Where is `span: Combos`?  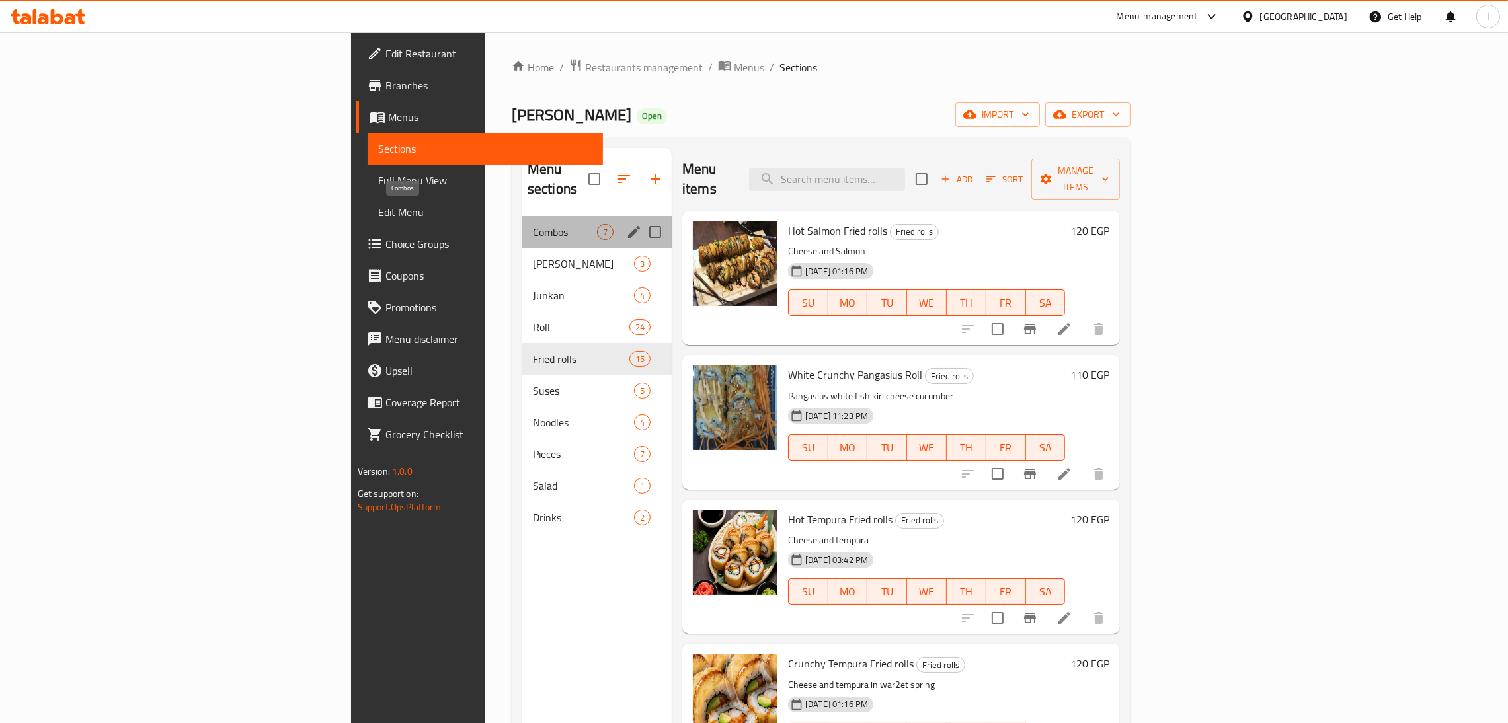 span: Combos is located at coordinates (564, 232).